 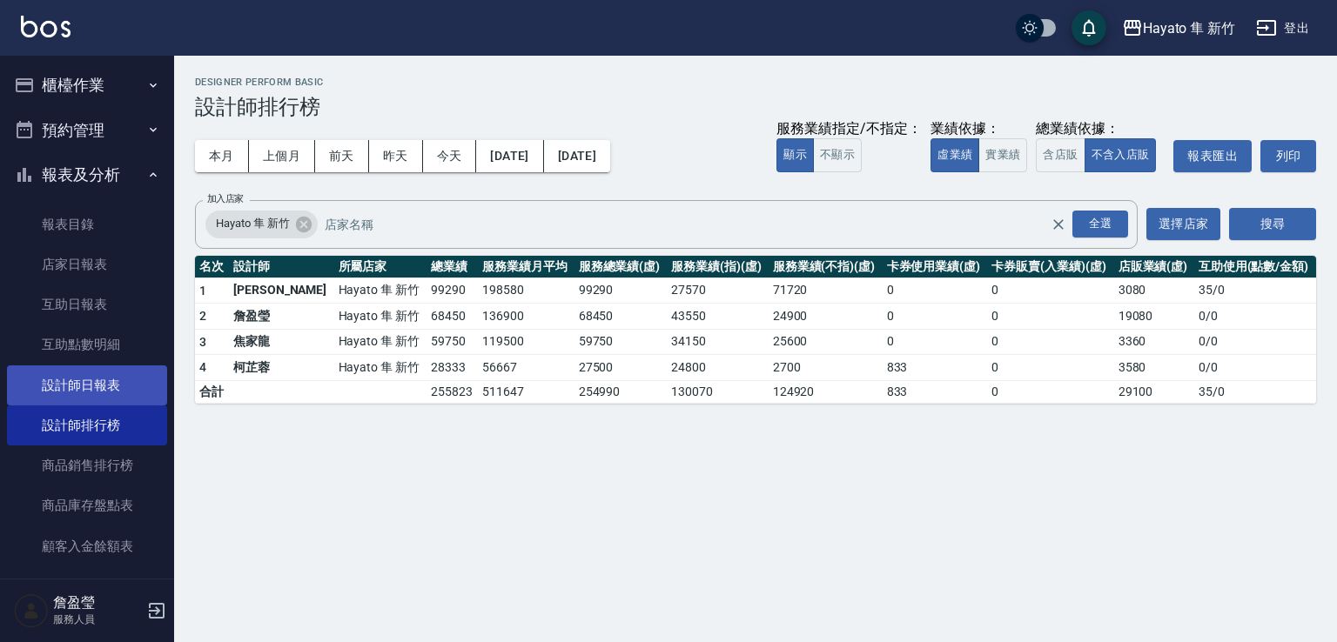 What do you see at coordinates (717, 342) in the screenshot?
I see `td: 34150` at bounding box center [717, 342].